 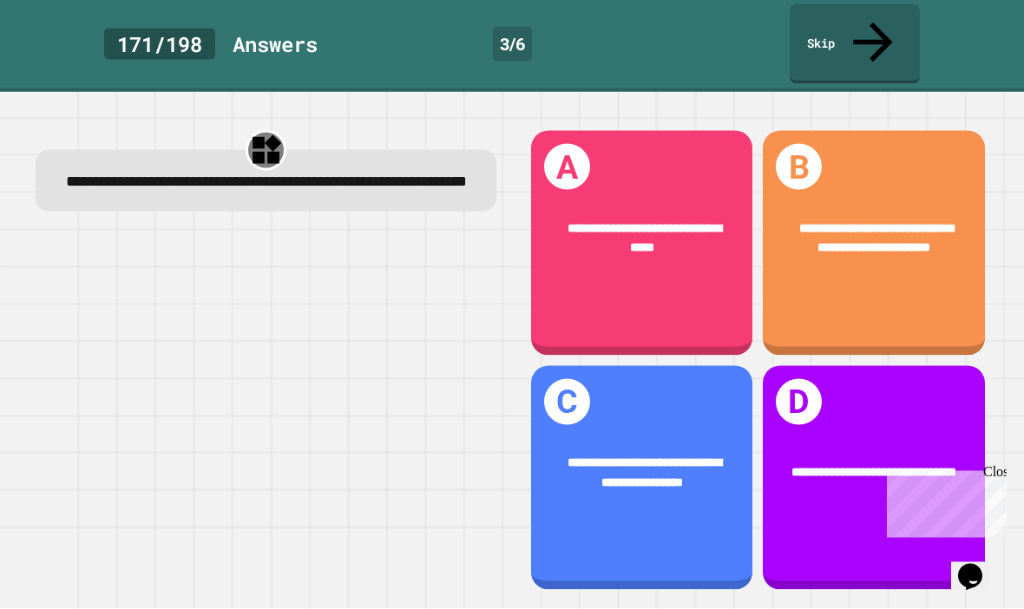 What do you see at coordinates (798, 402) in the screenshot?
I see `h1: D` at bounding box center [798, 402].